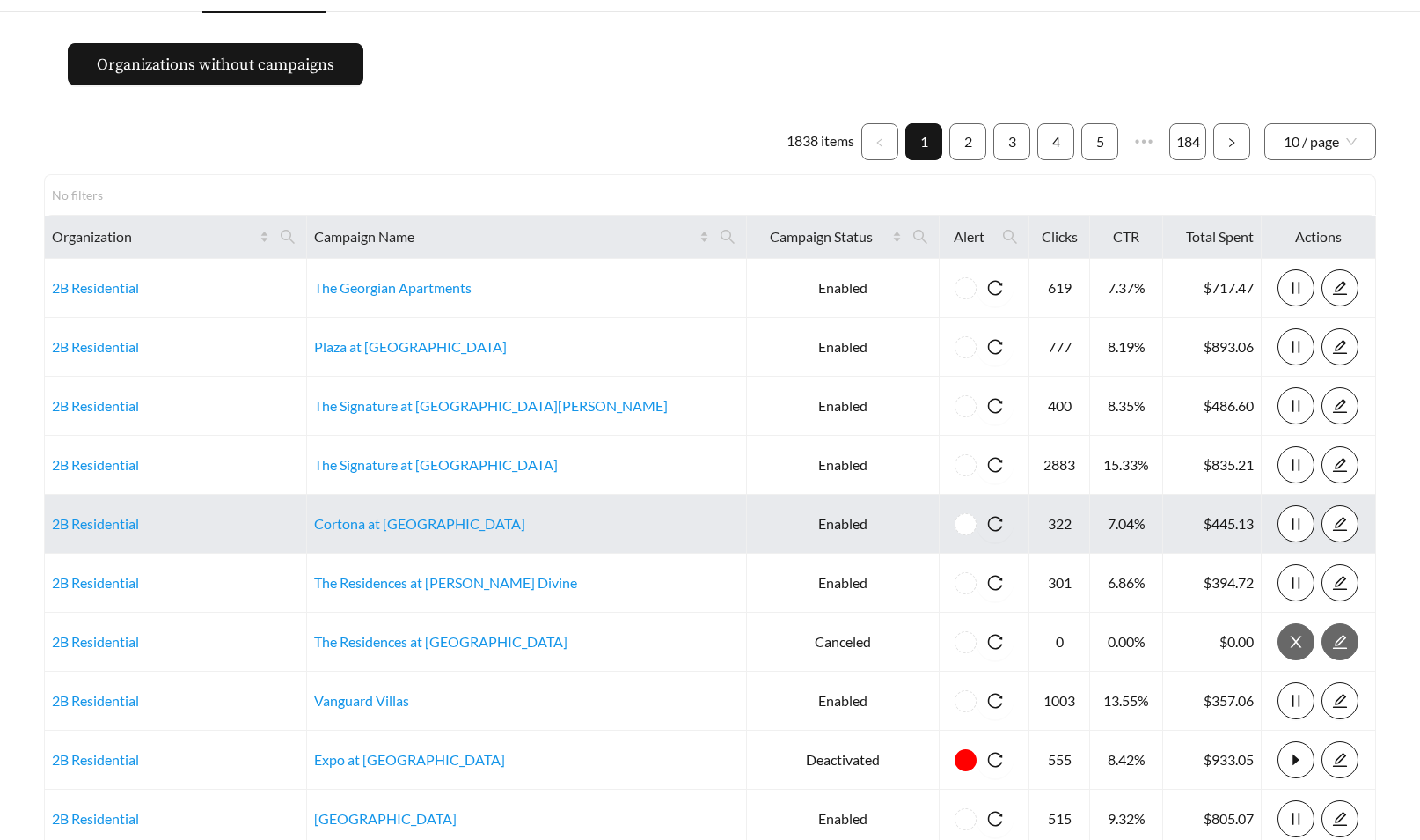 This screenshot has width=1420, height=840. What do you see at coordinates (87, 194) in the screenshot?
I see `div: No filters` at bounding box center [87, 194].